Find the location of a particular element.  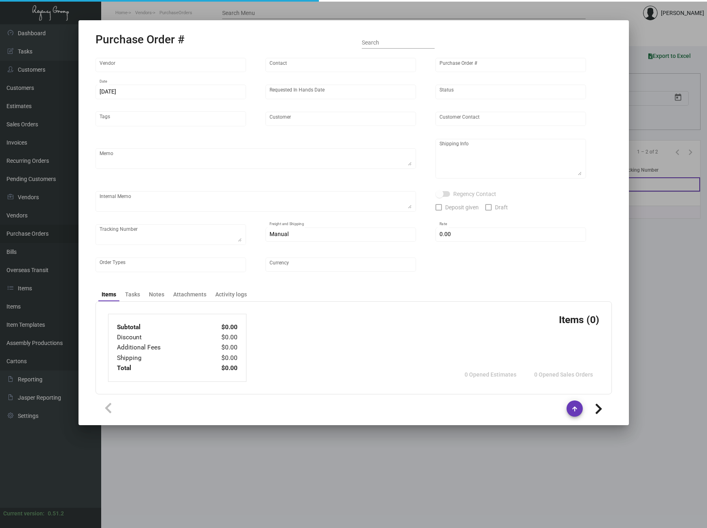

td: Additional Fees is located at coordinates (160, 347).